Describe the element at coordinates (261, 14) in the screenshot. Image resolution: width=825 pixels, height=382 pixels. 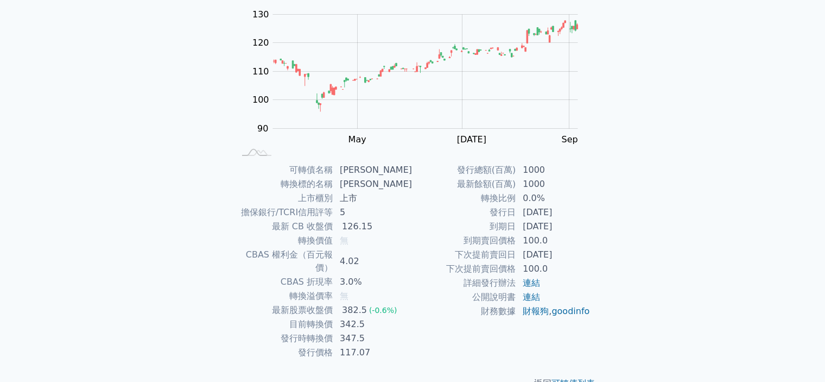
I see `tspan: 130` at that location.